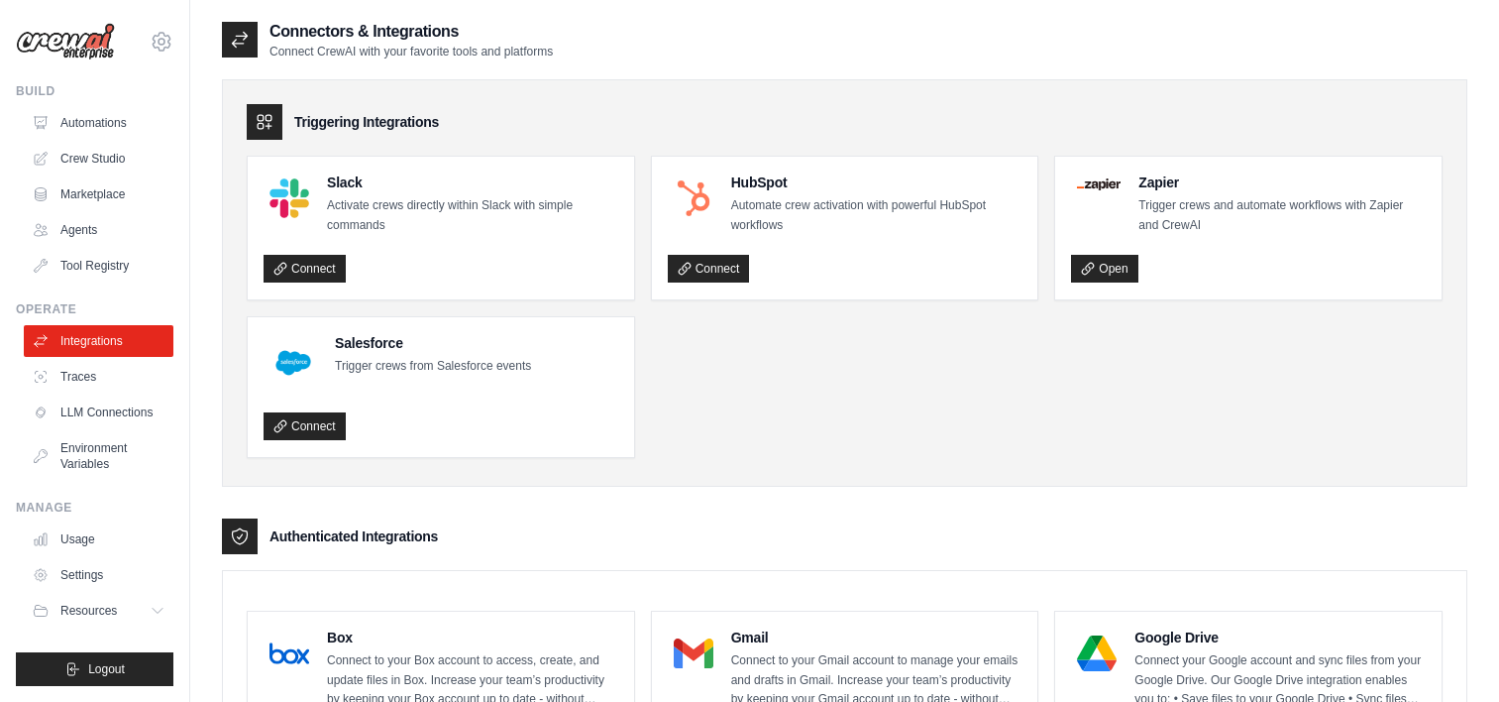 The image size is (1499, 702). I want to click on a: Automations, so click(98, 123).